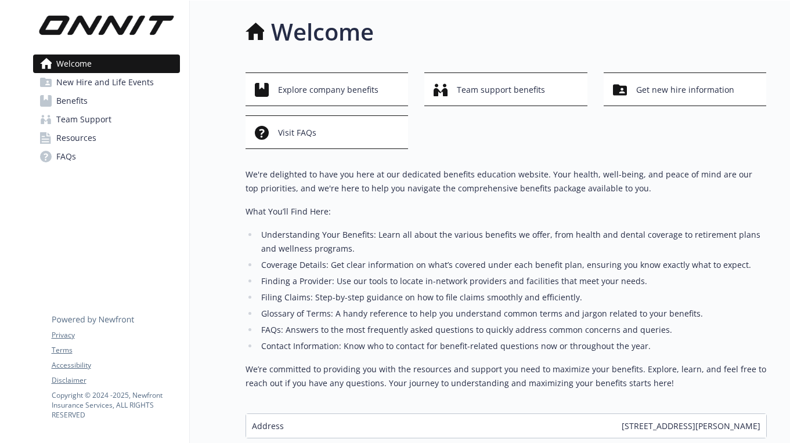  I want to click on li: Filing Claims: Step-by-step guidance on how to file claims smoothly and efficiently., so click(512, 298).